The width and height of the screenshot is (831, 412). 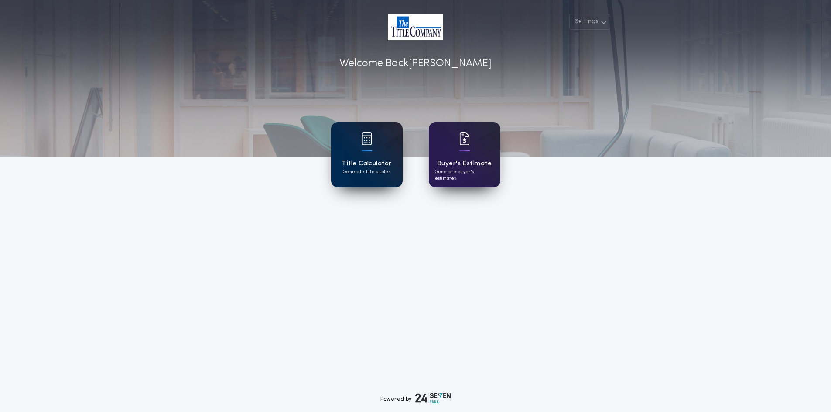 What do you see at coordinates (465, 155) in the screenshot?
I see `a: card iconBuyer's EstimateGenerate buyer's estimates` at bounding box center [465, 155].